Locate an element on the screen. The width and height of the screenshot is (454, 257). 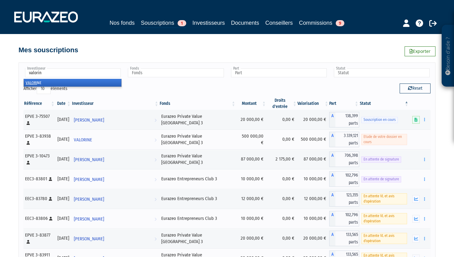
img: 1732889491-logotype_eurazeo_blanc_rvb.png is located at coordinates (46, 17).